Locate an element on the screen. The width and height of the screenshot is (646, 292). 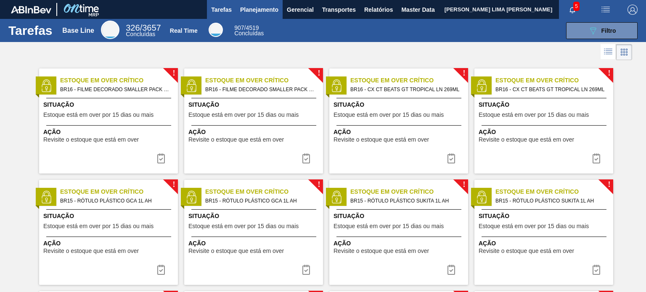
span: BR15 - RÓTULO PLÁSTICO GCA 1L AH is located at coordinates (116, 201).